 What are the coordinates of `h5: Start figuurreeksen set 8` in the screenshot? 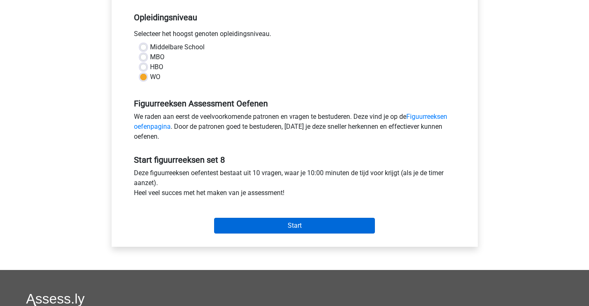 It's located at (295, 160).